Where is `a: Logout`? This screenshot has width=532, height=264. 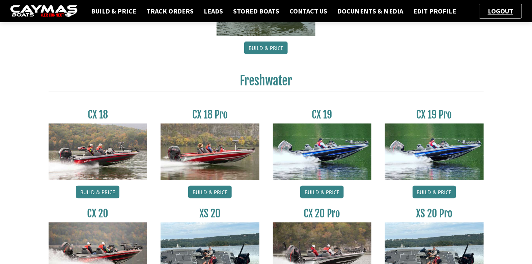 a: Logout is located at coordinates (500, 11).